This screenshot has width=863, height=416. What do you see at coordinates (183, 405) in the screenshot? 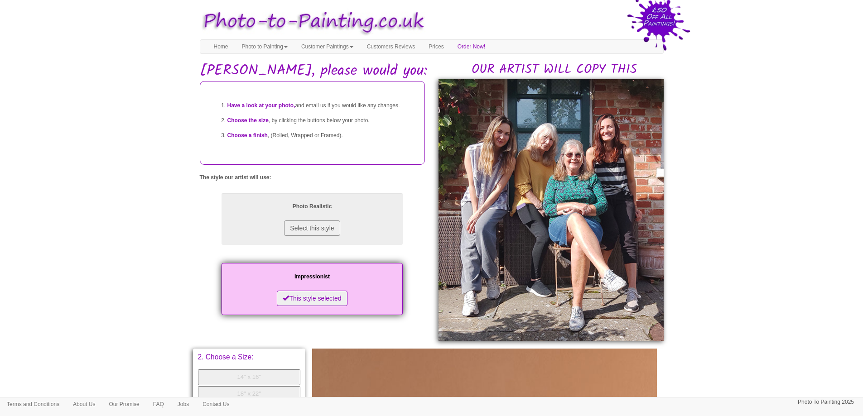
I see `a: Jobs` at bounding box center [183, 405].